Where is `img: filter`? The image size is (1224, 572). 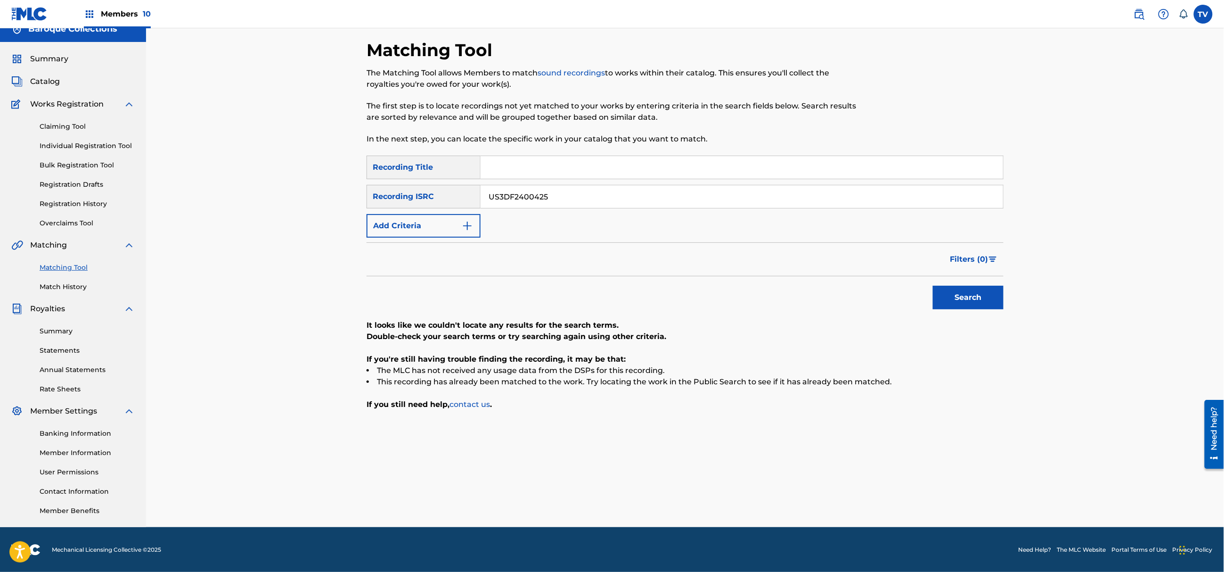 img: filter is located at coordinates (993, 259).